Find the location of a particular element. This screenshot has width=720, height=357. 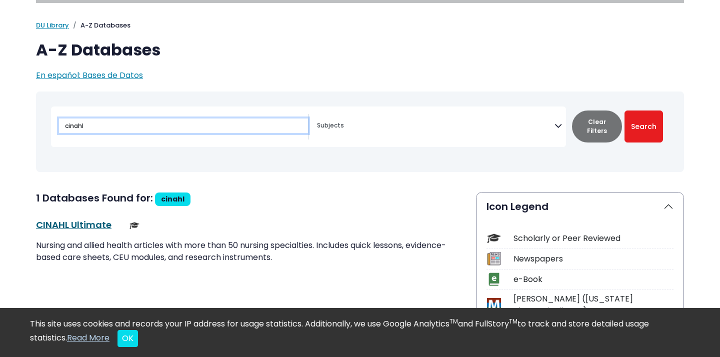

img: Scholarly or Peer Reviewed is located at coordinates (135, 226).